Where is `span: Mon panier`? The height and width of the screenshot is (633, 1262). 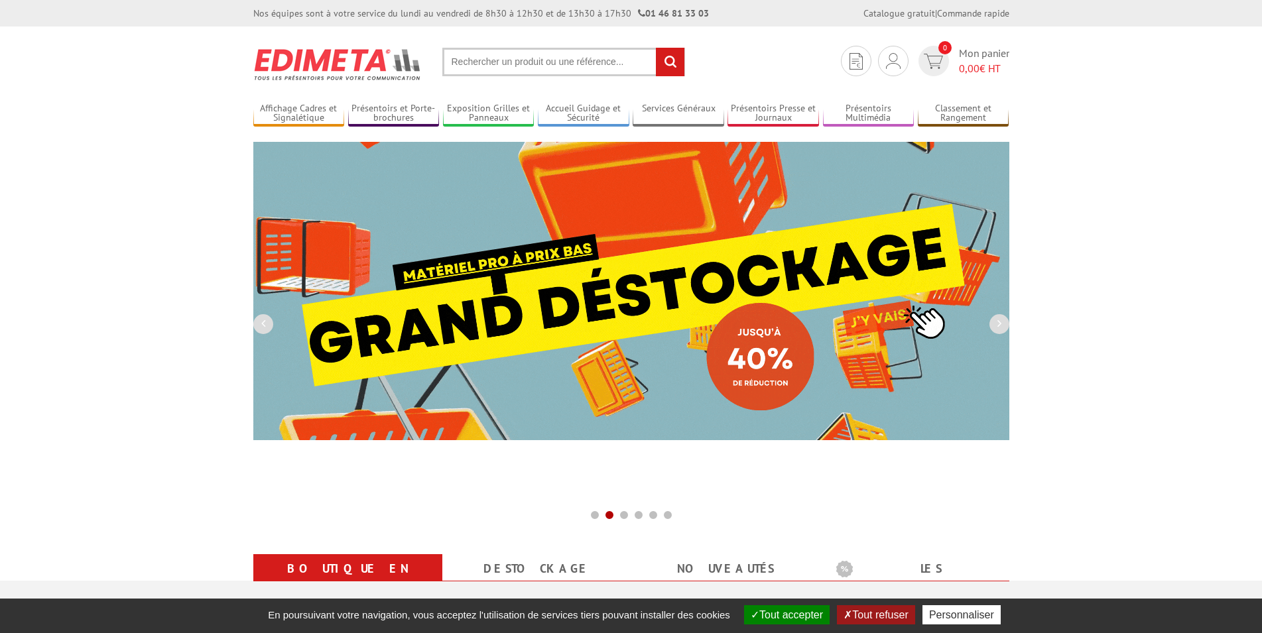
span: Mon panier is located at coordinates (984, 61).